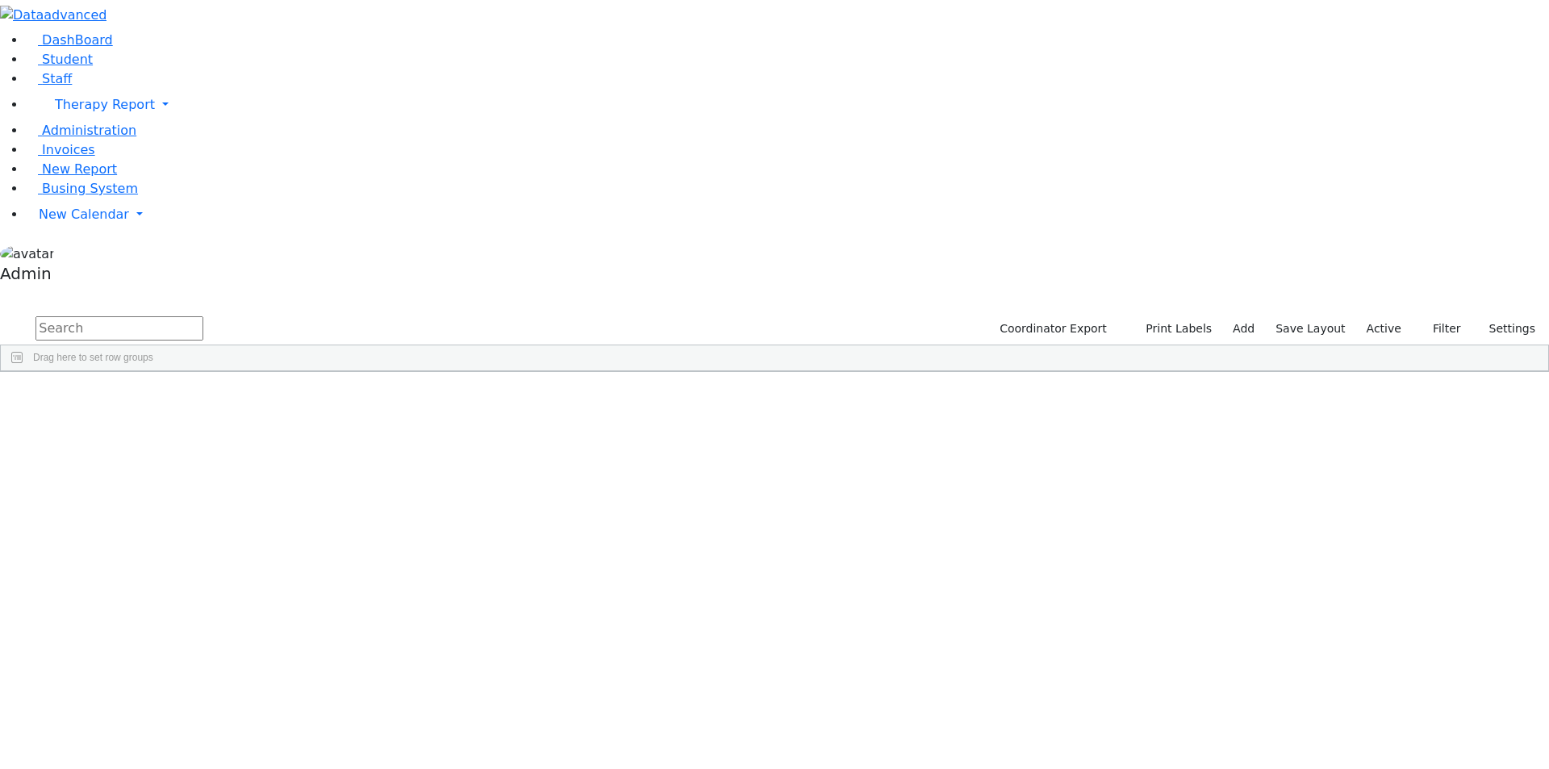  I want to click on input: Search, so click(119, 328).